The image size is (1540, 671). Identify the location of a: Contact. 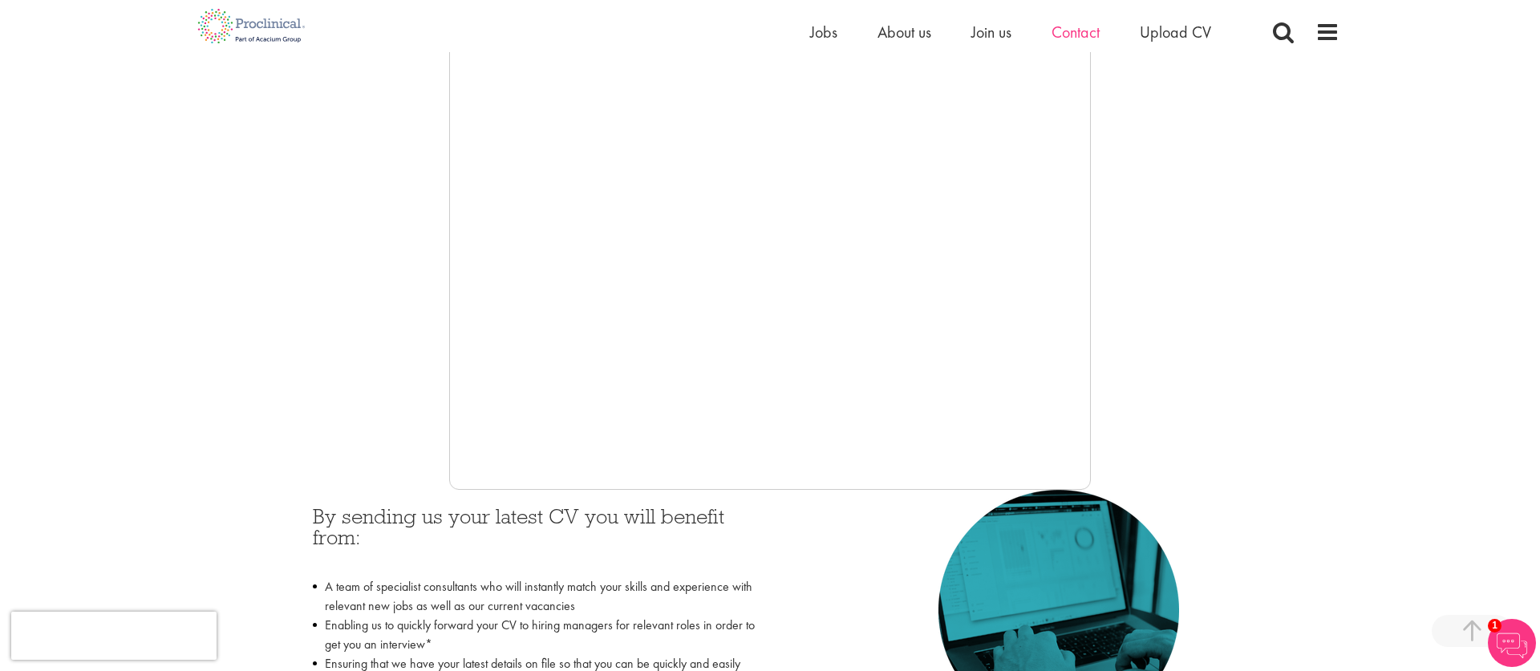
(1076, 32).